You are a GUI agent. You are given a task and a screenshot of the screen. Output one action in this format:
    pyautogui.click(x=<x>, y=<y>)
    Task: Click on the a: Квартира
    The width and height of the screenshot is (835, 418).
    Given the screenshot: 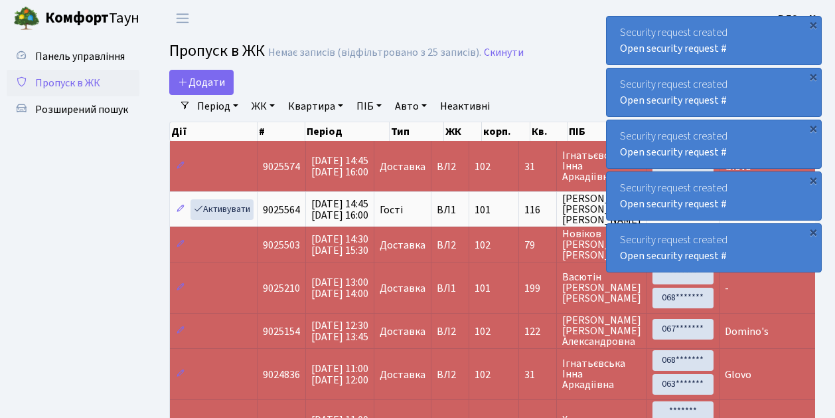 What is the action you would take?
    pyautogui.click(x=315, y=106)
    